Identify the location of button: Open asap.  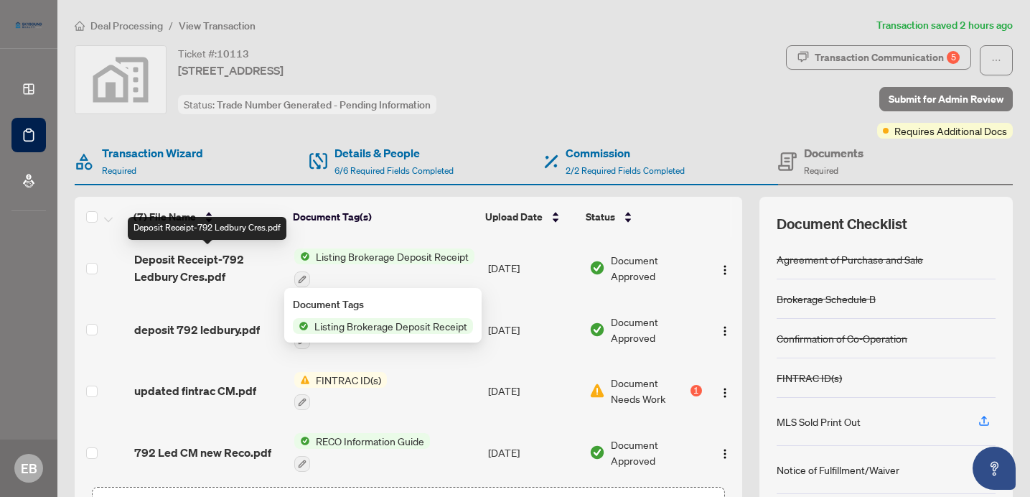
(994, 468).